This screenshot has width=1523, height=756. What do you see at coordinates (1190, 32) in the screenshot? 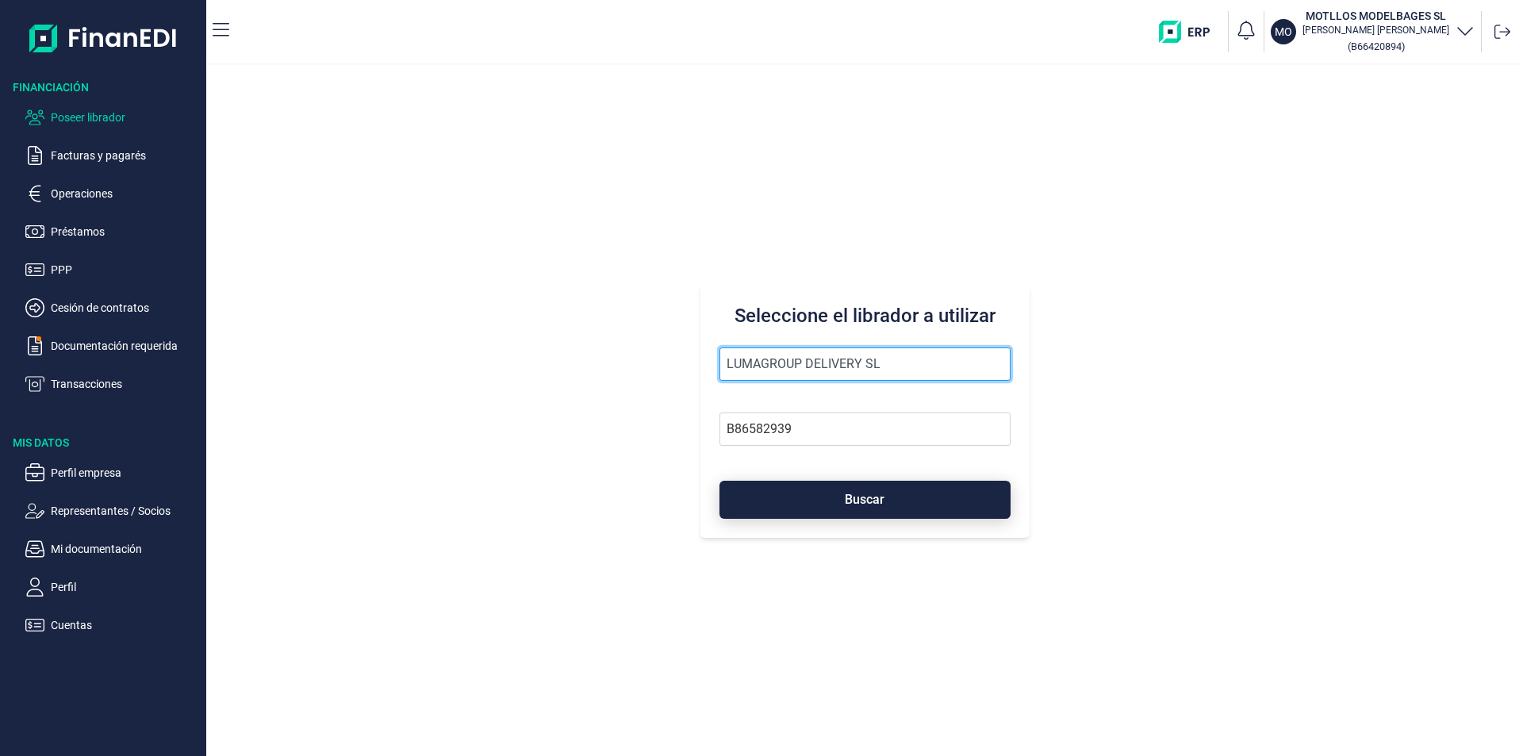
I see `img: erp` at bounding box center [1190, 32].